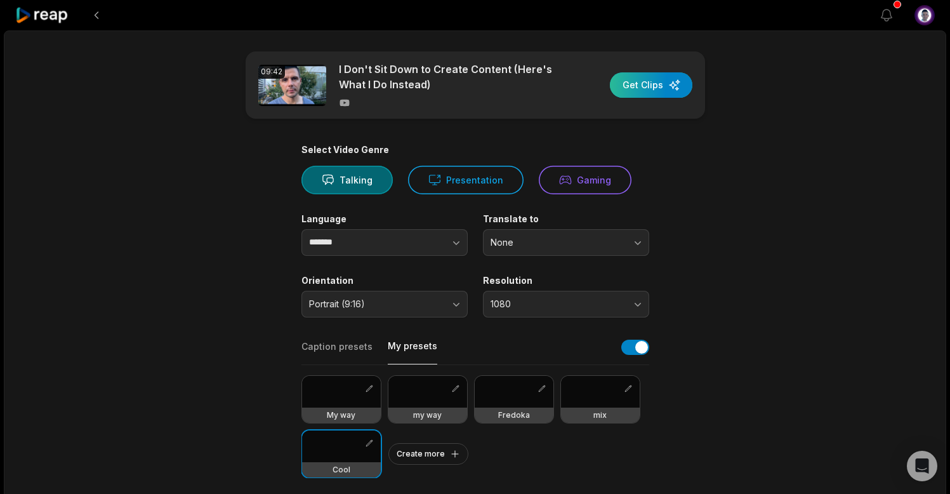 The width and height of the screenshot is (950, 494). What do you see at coordinates (347, 180) in the screenshot?
I see `button: Talking` at bounding box center [347, 180].